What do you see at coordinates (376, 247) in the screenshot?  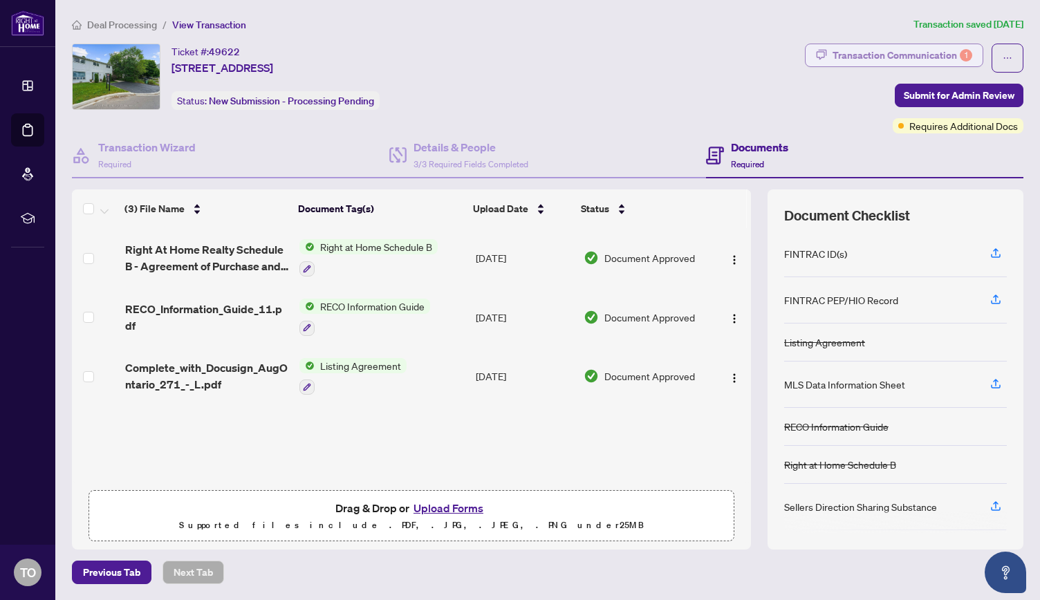 I see `span: Right at Home Schedule B` at bounding box center [376, 247].